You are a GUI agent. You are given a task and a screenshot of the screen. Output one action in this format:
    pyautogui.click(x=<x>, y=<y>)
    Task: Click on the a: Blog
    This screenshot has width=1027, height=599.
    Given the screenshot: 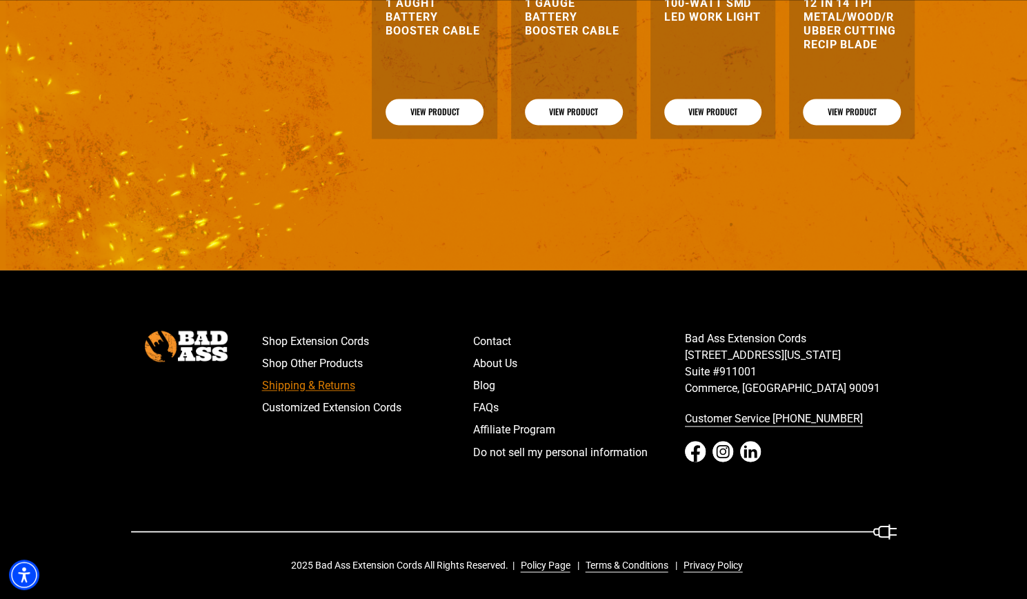 What is the action you would take?
    pyautogui.click(x=579, y=386)
    